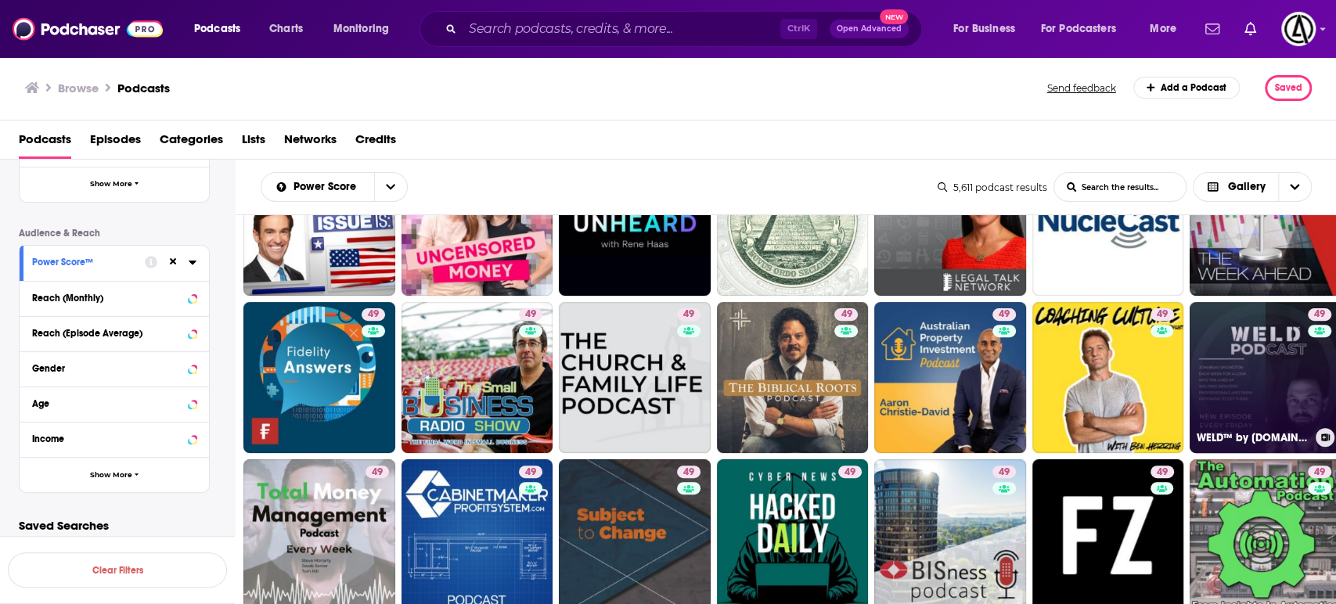  What do you see at coordinates (115, 142) in the screenshot?
I see `span: Episodes` at bounding box center [115, 142].